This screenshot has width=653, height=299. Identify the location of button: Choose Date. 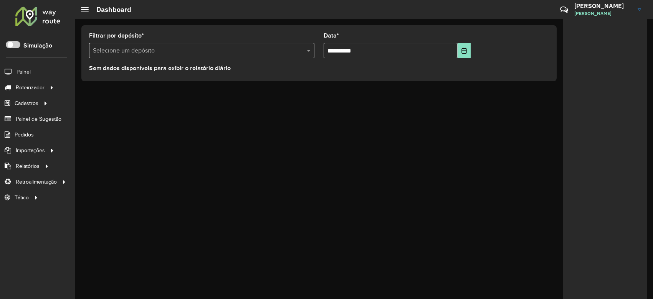
(464, 51).